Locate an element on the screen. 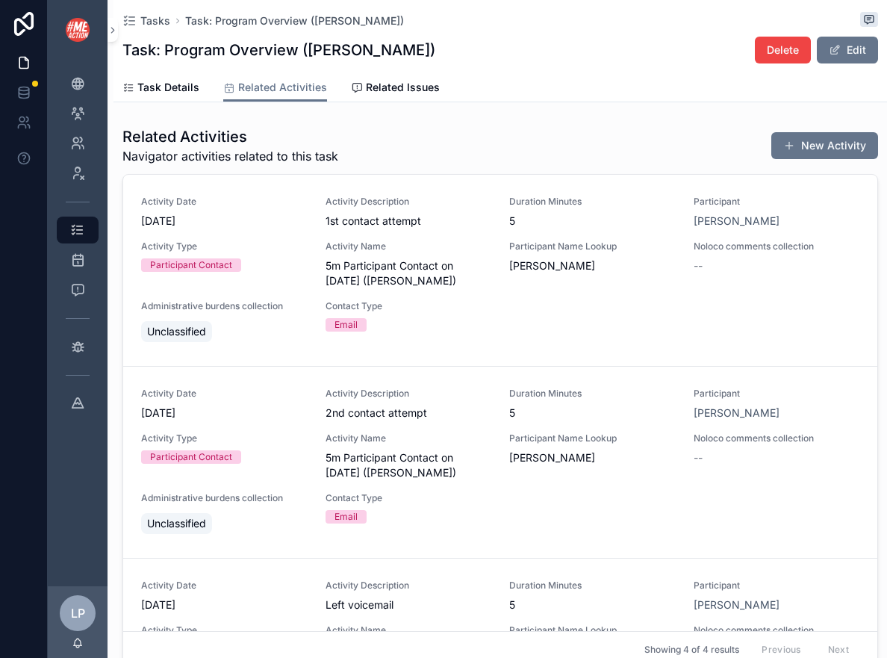  div: scrollable content is located at coordinates (78, 248).